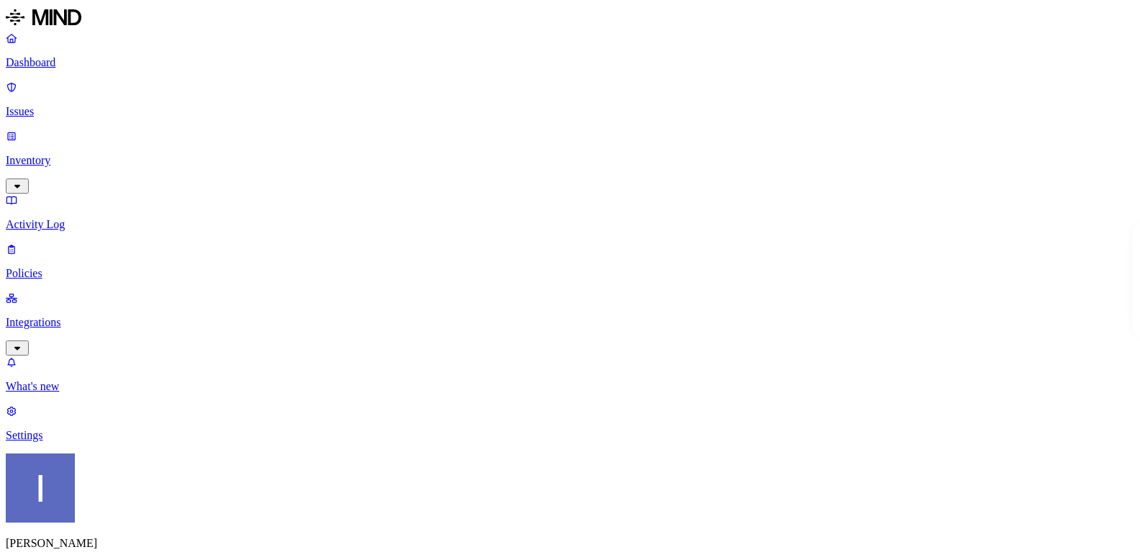 This screenshot has height=560, width=1140. What do you see at coordinates (570, 112) in the screenshot?
I see `p: Issues` at bounding box center [570, 112].